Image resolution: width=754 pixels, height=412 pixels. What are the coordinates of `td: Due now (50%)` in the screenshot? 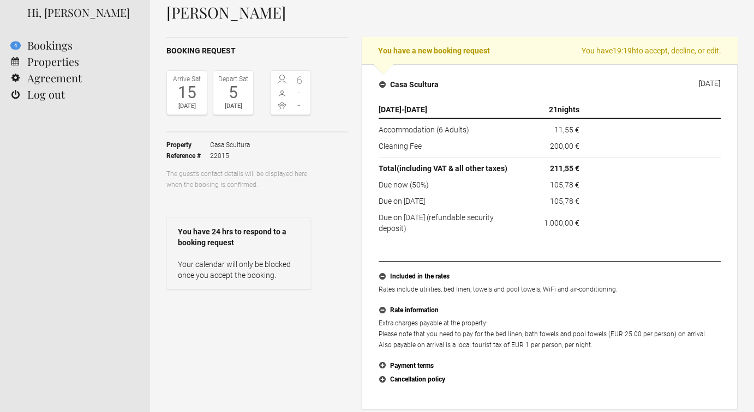 It's located at (447, 185).